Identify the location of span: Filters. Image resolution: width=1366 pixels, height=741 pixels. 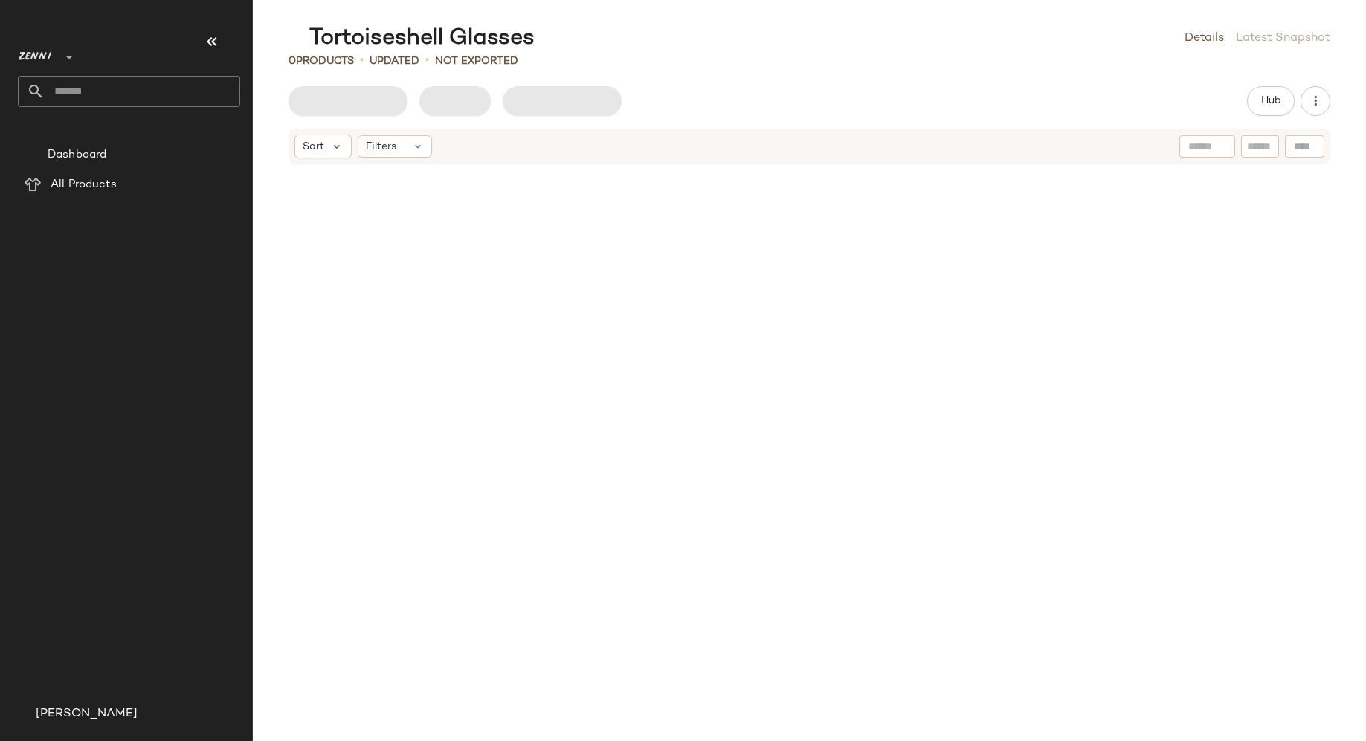
(381, 146).